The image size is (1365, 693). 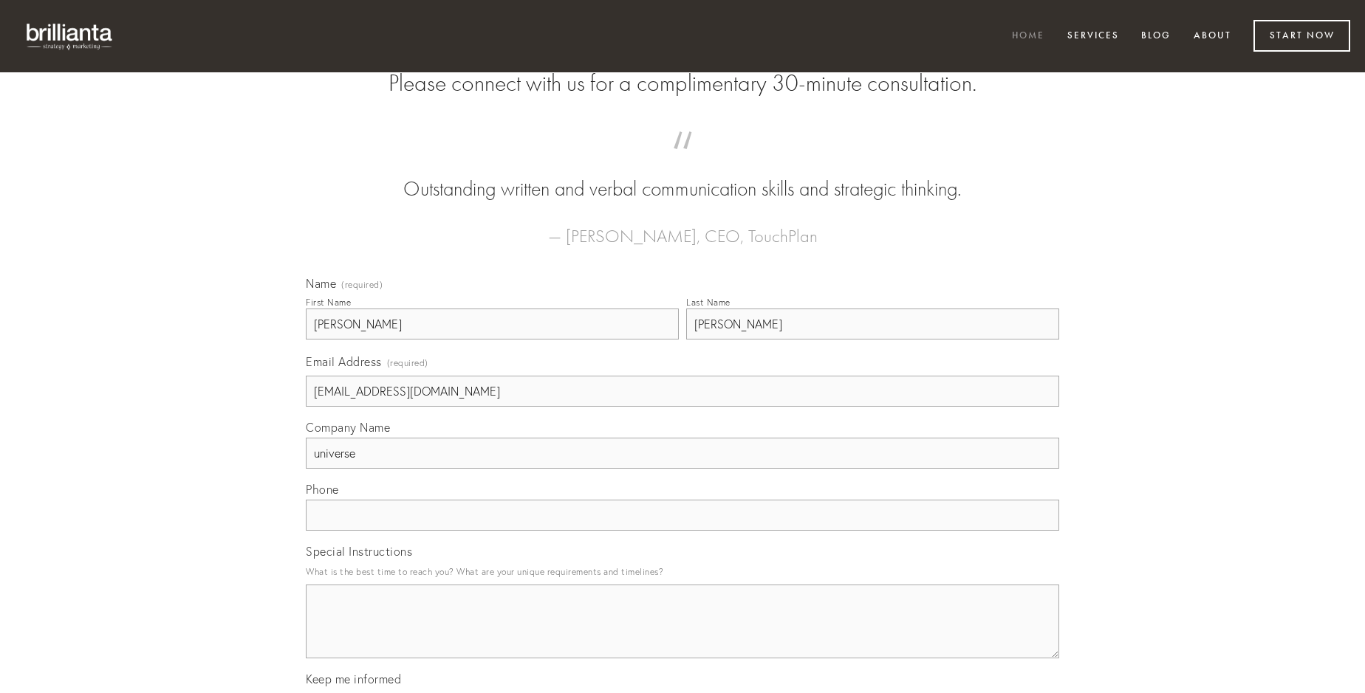 What do you see at coordinates (708, 302) in the screenshot?
I see `div: Last Name` at bounding box center [708, 302].